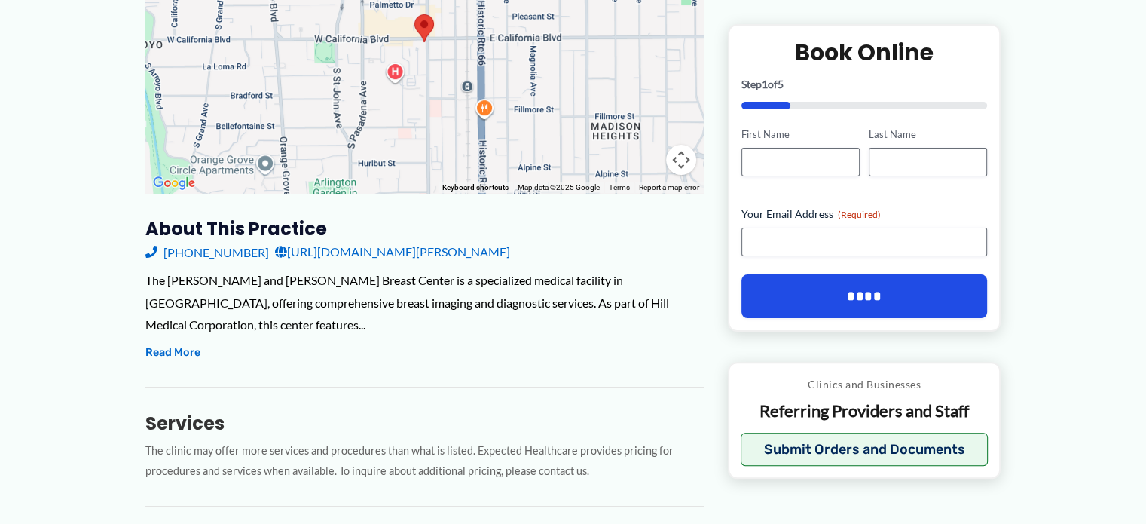 The image size is (1146, 524). Describe the element at coordinates (558, 187) in the screenshot. I see `span: Map data ©2025 Google` at that location.